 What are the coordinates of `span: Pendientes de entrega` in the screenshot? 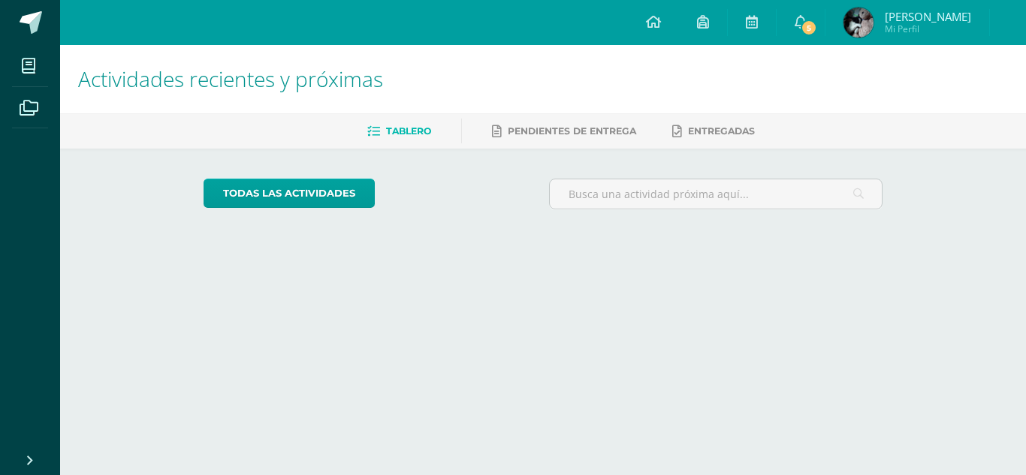 It's located at (572, 131).